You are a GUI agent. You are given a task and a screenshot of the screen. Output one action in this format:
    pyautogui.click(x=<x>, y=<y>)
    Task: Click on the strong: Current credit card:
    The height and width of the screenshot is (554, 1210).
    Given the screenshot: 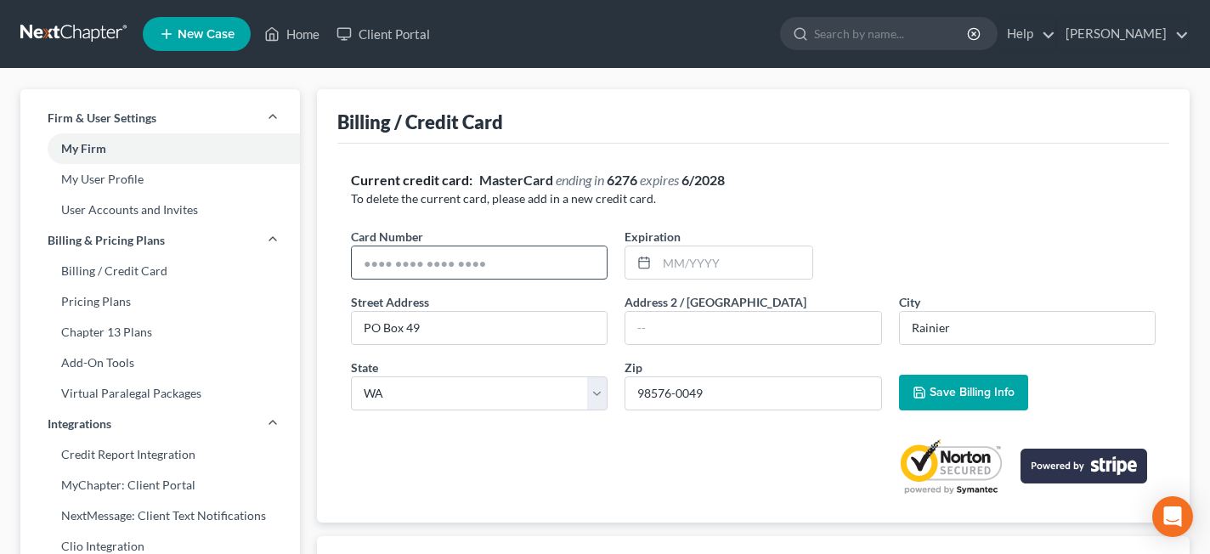 What is the action you would take?
    pyautogui.click(x=411, y=179)
    